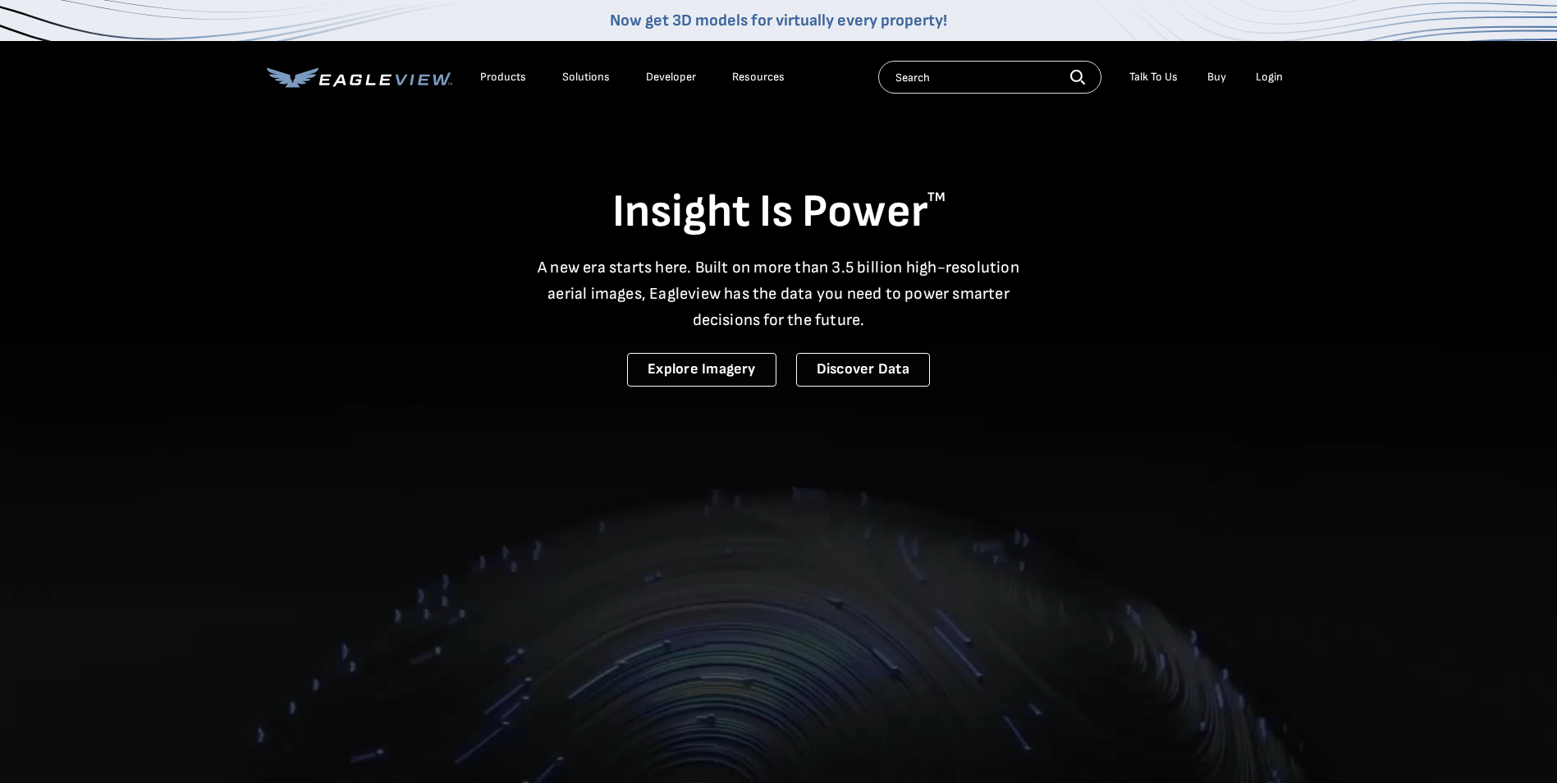 This screenshot has height=783, width=1557. What do you see at coordinates (503, 77) in the screenshot?
I see `div: Products` at bounding box center [503, 77].